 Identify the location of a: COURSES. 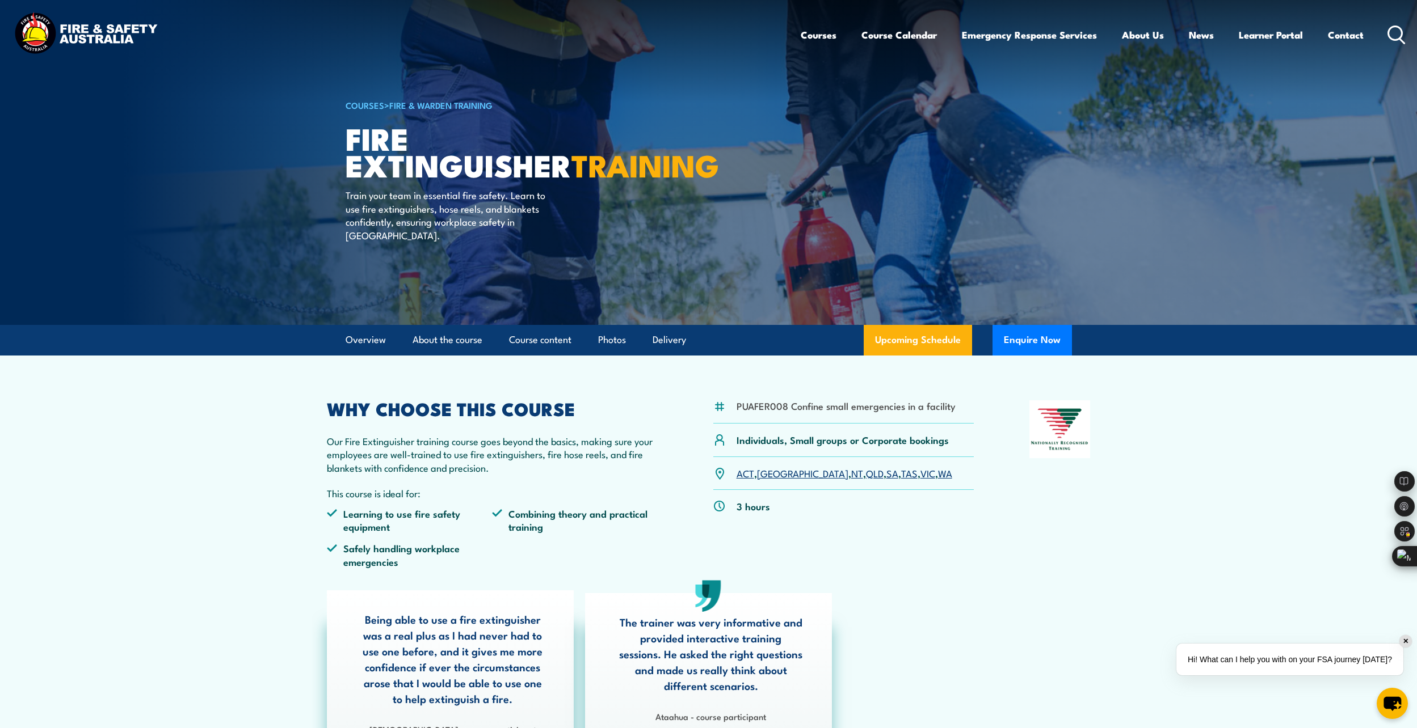
(365, 105).